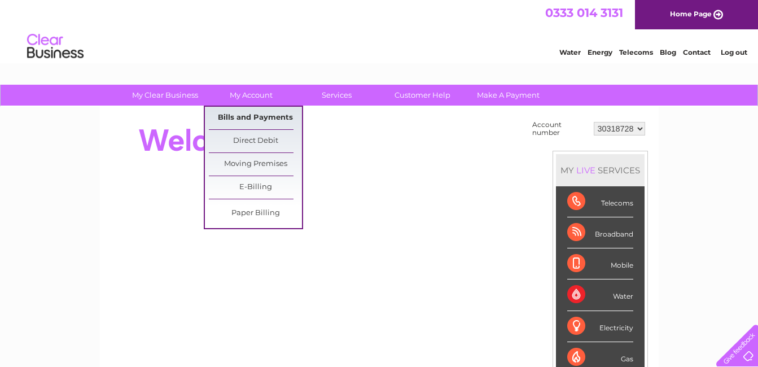 The width and height of the screenshot is (758, 367). I want to click on a: My Clear Business, so click(165, 95).